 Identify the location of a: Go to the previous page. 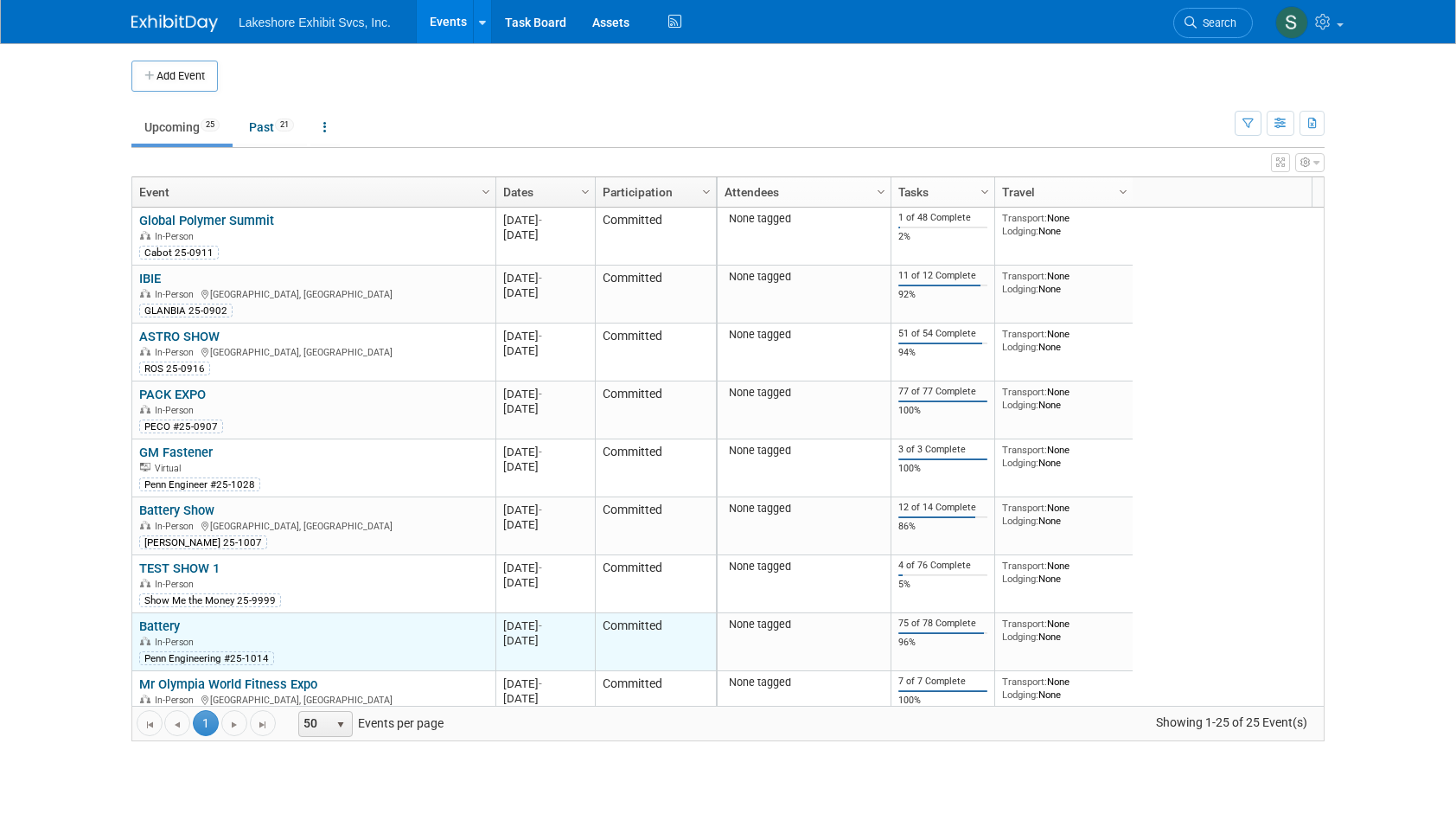
(177, 723).